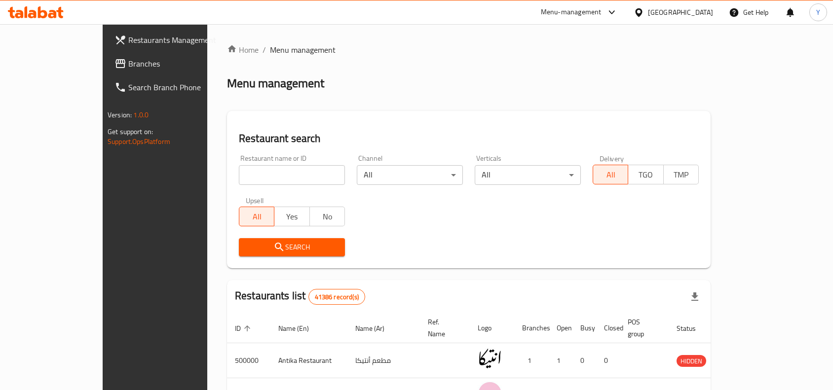  Describe the element at coordinates (818, 12) in the screenshot. I see `span: Y` at that location.